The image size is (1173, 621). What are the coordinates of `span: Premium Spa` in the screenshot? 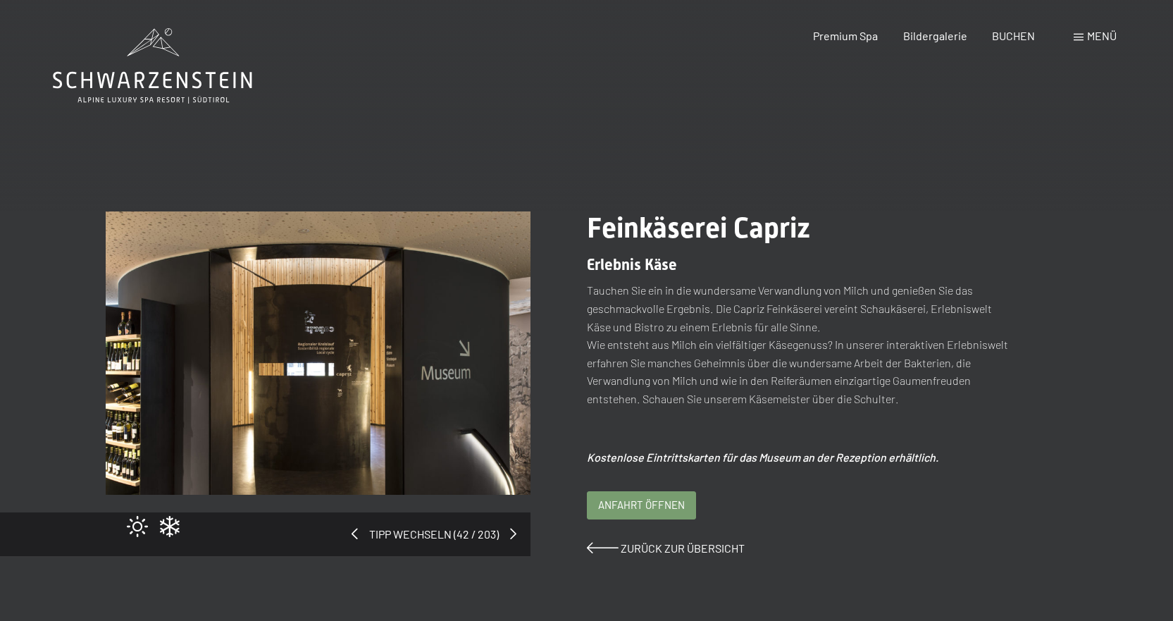 It's located at (845, 35).